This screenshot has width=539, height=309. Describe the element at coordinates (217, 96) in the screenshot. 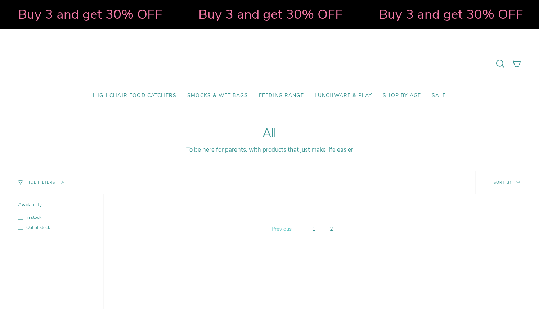

I see `span: Smocks & Wet Bags` at that location.